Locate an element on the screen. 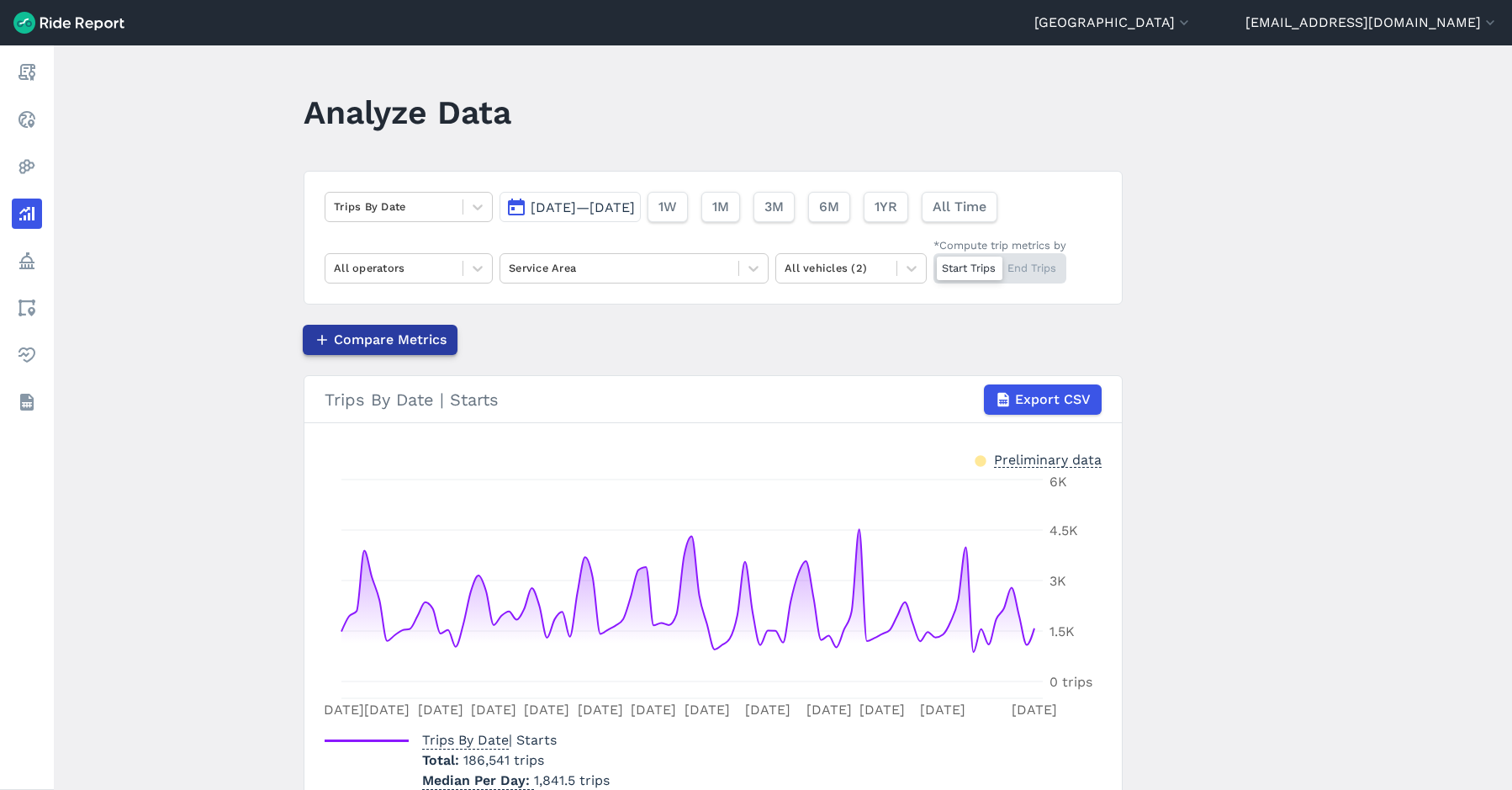 Image resolution: width=1512 pixels, height=790 pixels. span: 186,541 trips is located at coordinates (503, 760).